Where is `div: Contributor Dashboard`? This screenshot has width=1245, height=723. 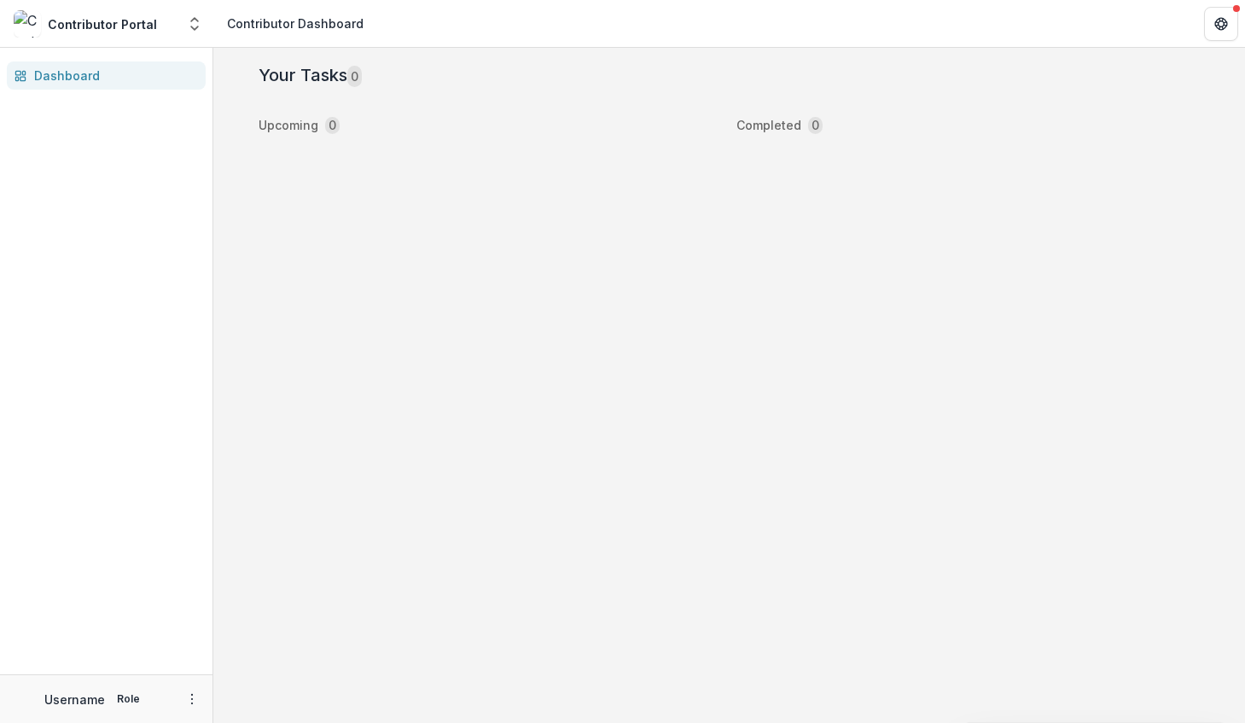
div: Contributor Dashboard is located at coordinates (295, 23).